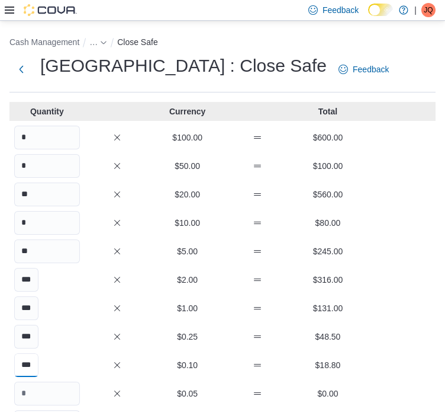  Describe the element at coordinates (328, 365) in the screenshot. I see `p: $18.80` at that location.